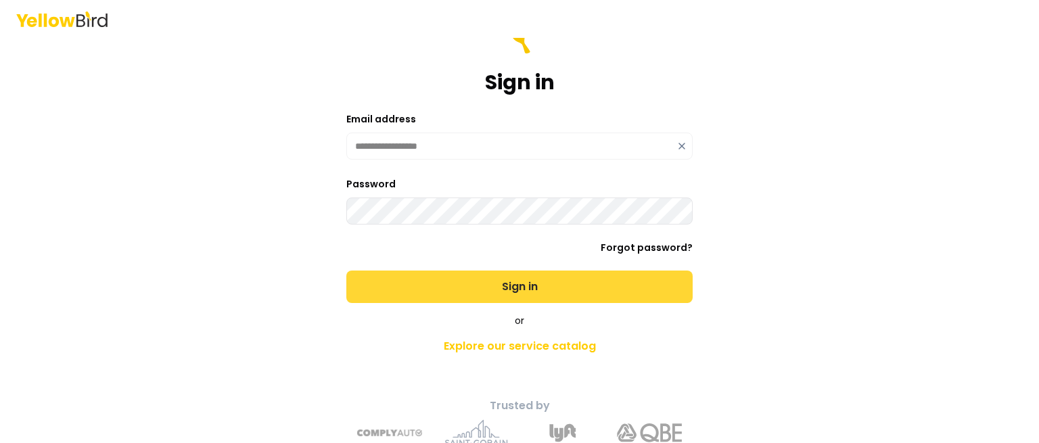 This screenshot has height=443, width=1039. I want to click on span: or, so click(519, 321).